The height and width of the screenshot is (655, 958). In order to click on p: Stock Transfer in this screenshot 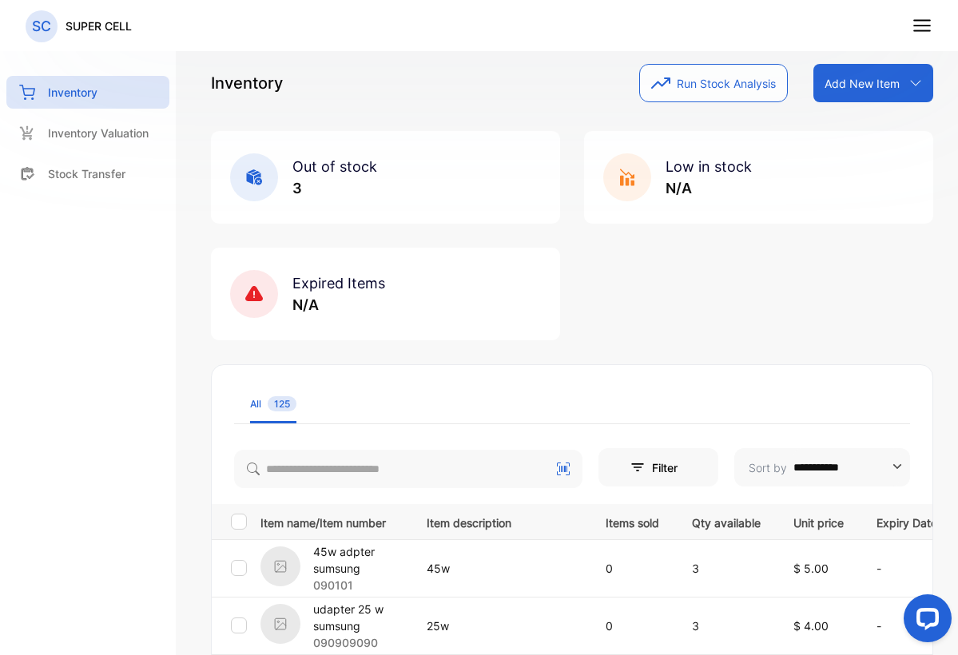, I will do `click(86, 173)`.